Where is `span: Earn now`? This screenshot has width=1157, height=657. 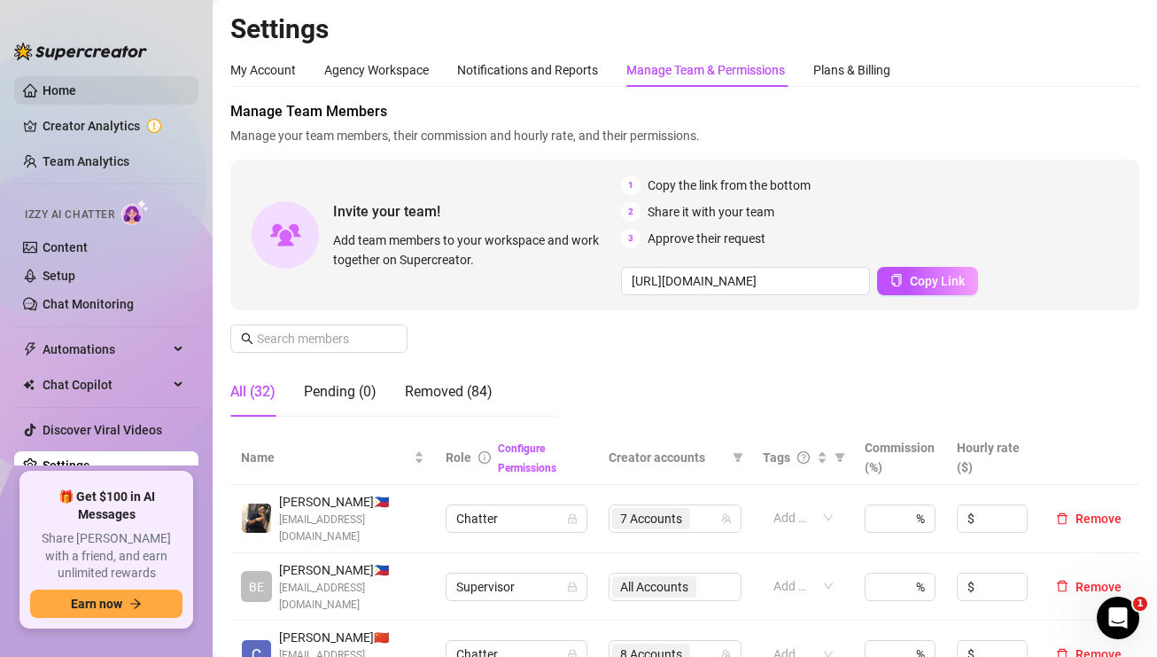 span: Earn now is located at coordinates (97, 603).